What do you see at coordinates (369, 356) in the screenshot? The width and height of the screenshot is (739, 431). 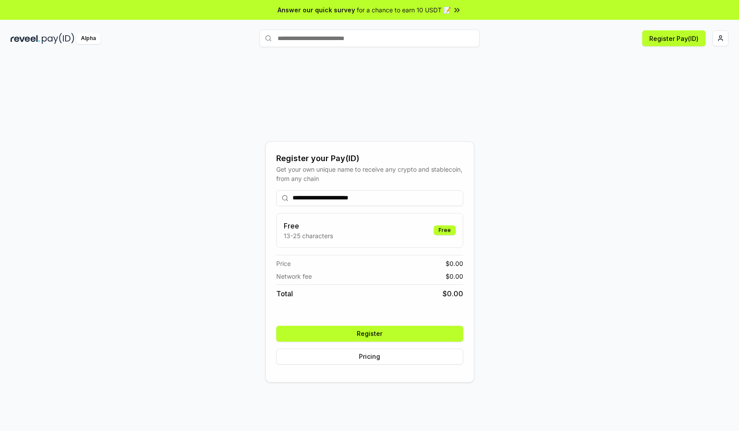 I see `button: Pricing` at bounding box center [369, 356].